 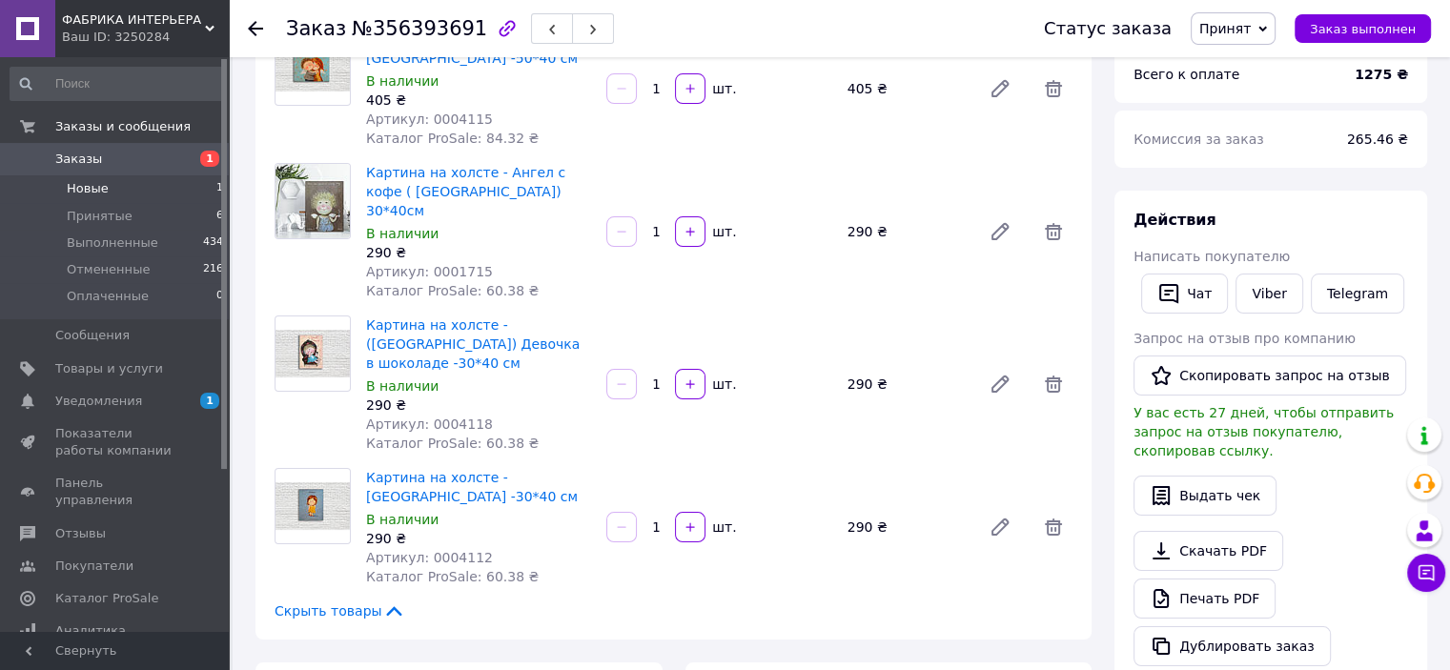 I want to click on span: Комиссия за заказ, so click(x=1198, y=139).